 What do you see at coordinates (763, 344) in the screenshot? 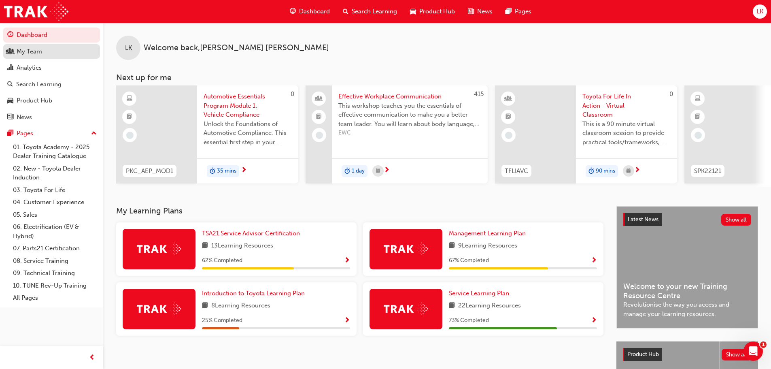
I see `span: 1` at bounding box center [763, 344].